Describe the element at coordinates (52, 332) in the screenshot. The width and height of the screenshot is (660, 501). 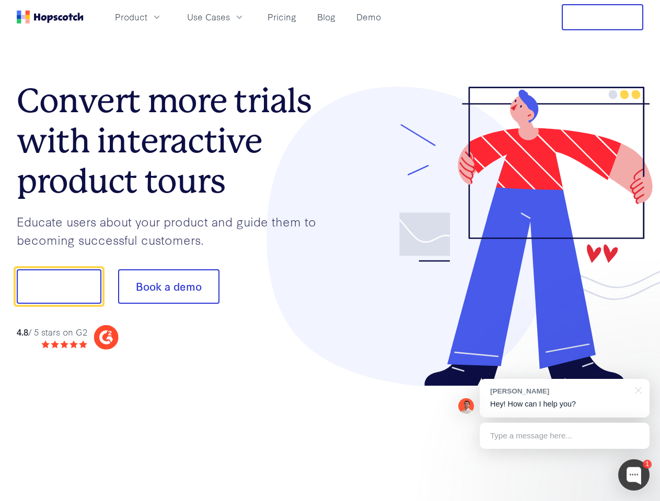
I see `div: / 5 stars on G2` at that location.